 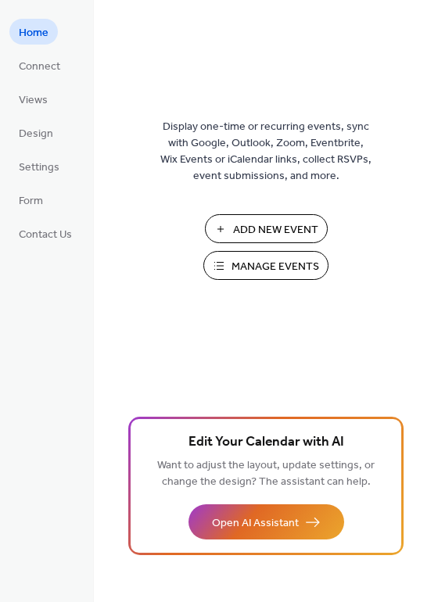 What do you see at coordinates (266, 443) in the screenshot?
I see `span: Edit Your Calendar with AI` at bounding box center [266, 443].